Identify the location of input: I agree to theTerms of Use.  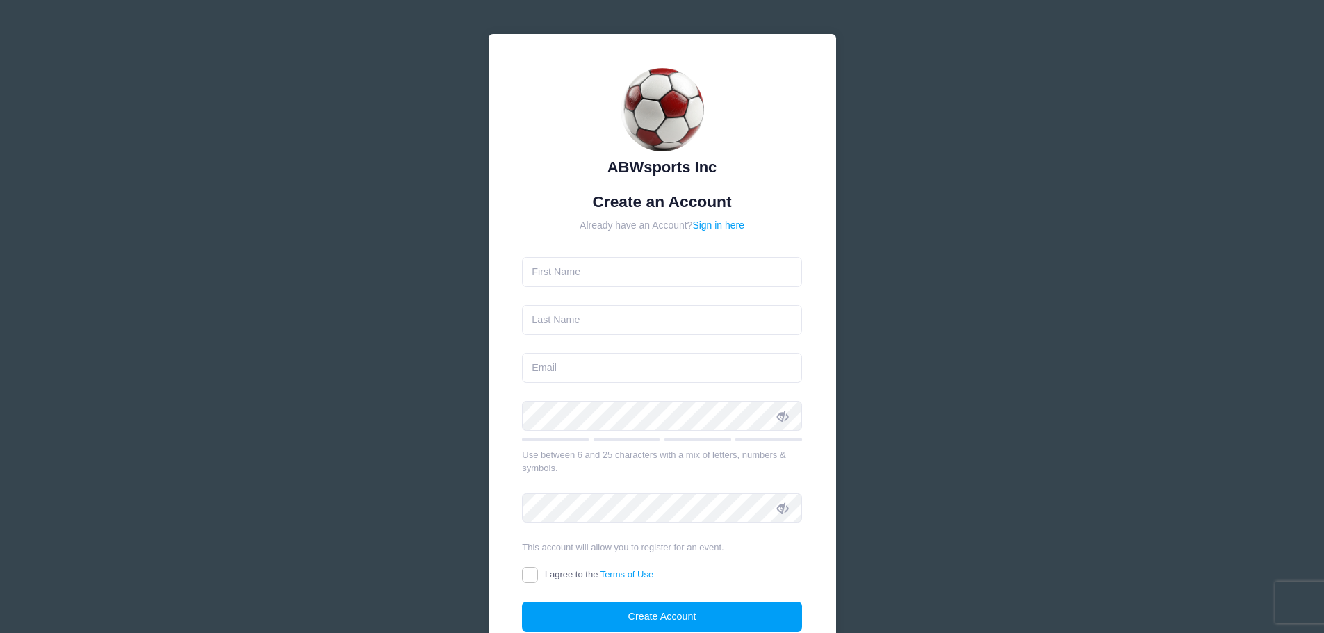
(530, 575).